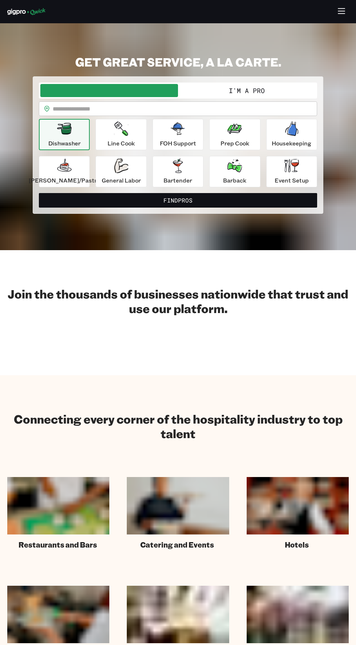 The image size is (356, 645). What do you see at coordinates (178, 180) in the screenshot?
I see `p: Bartender` at bounding box center [178, 180].